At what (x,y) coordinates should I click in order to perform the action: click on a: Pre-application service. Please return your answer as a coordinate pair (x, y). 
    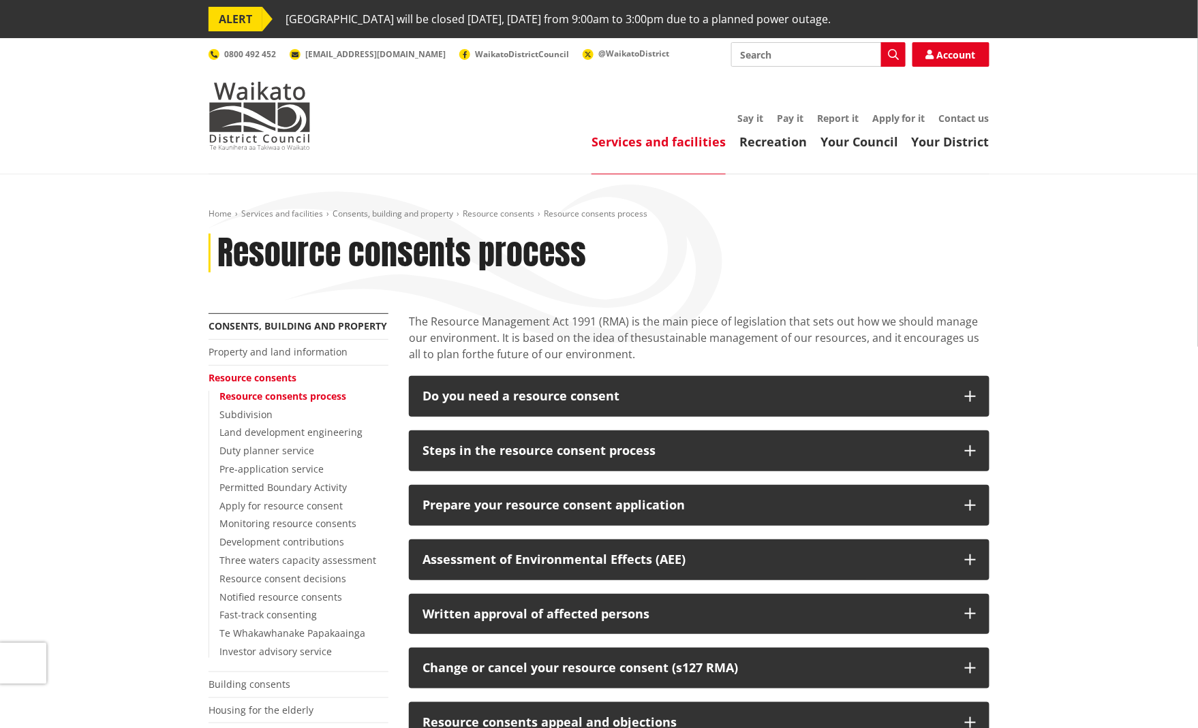
    Looking at the image, I should click on (271, 469).